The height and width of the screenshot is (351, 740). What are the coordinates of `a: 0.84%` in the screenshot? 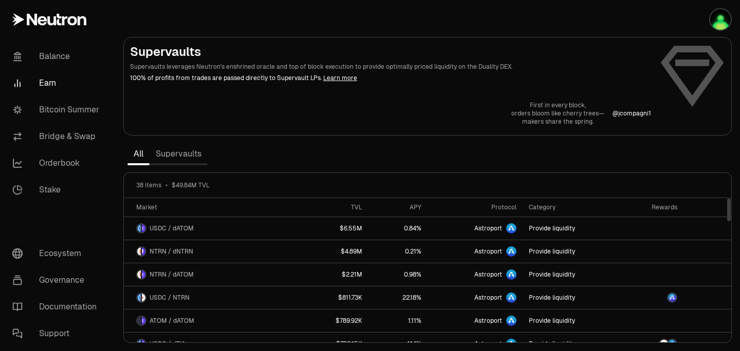 It's located at (398, 229).